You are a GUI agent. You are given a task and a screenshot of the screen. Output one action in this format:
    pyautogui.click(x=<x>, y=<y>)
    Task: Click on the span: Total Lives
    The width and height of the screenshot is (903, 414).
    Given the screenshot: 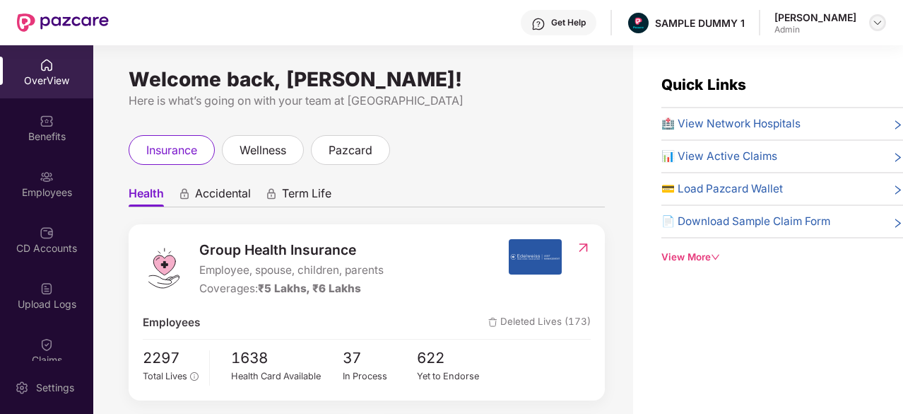 What is the action you would take?
    pyautogui.click(x=165, y=375)
    